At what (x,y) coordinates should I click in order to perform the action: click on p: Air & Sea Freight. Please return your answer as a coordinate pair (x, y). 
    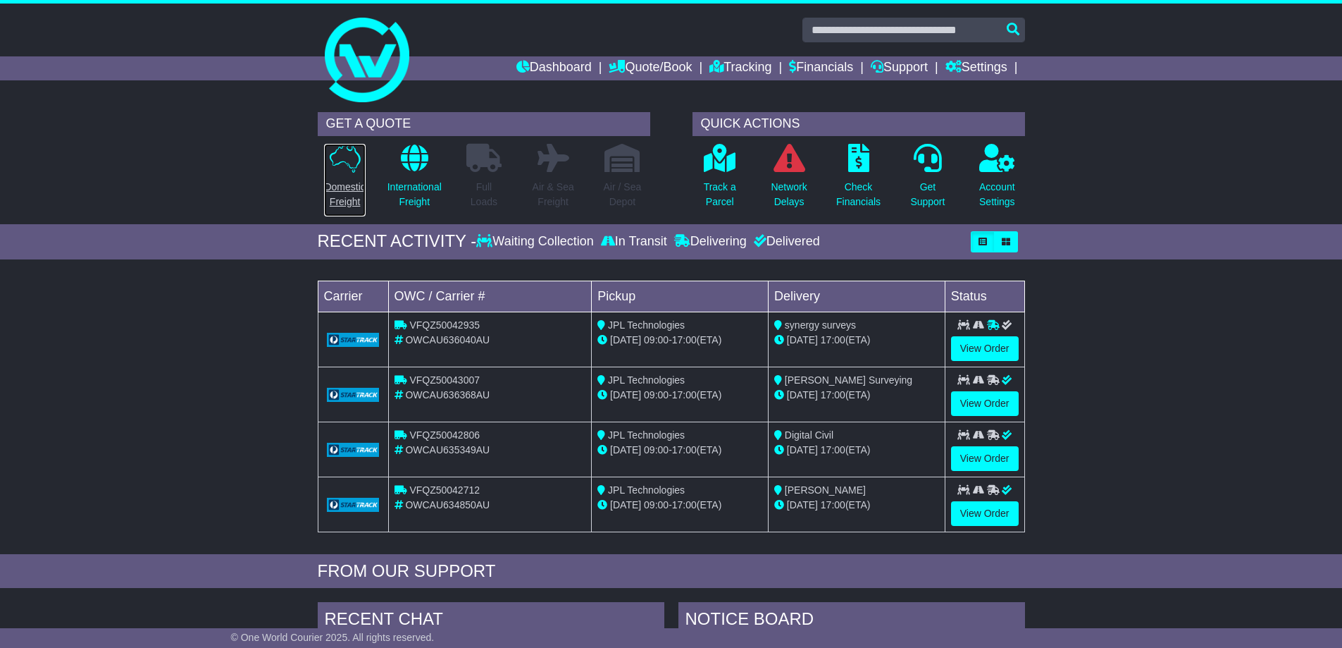
    Looking at the image, I should click on (553, 194).